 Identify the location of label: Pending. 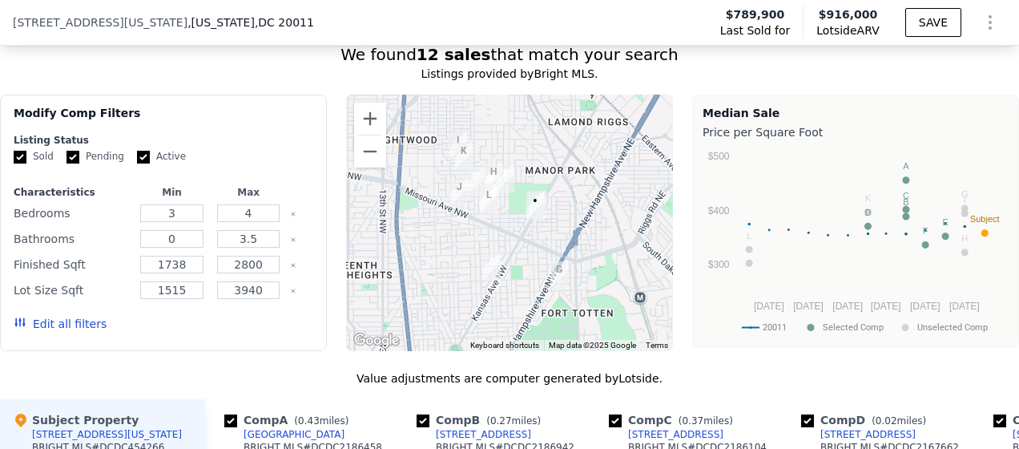
(95, 156).